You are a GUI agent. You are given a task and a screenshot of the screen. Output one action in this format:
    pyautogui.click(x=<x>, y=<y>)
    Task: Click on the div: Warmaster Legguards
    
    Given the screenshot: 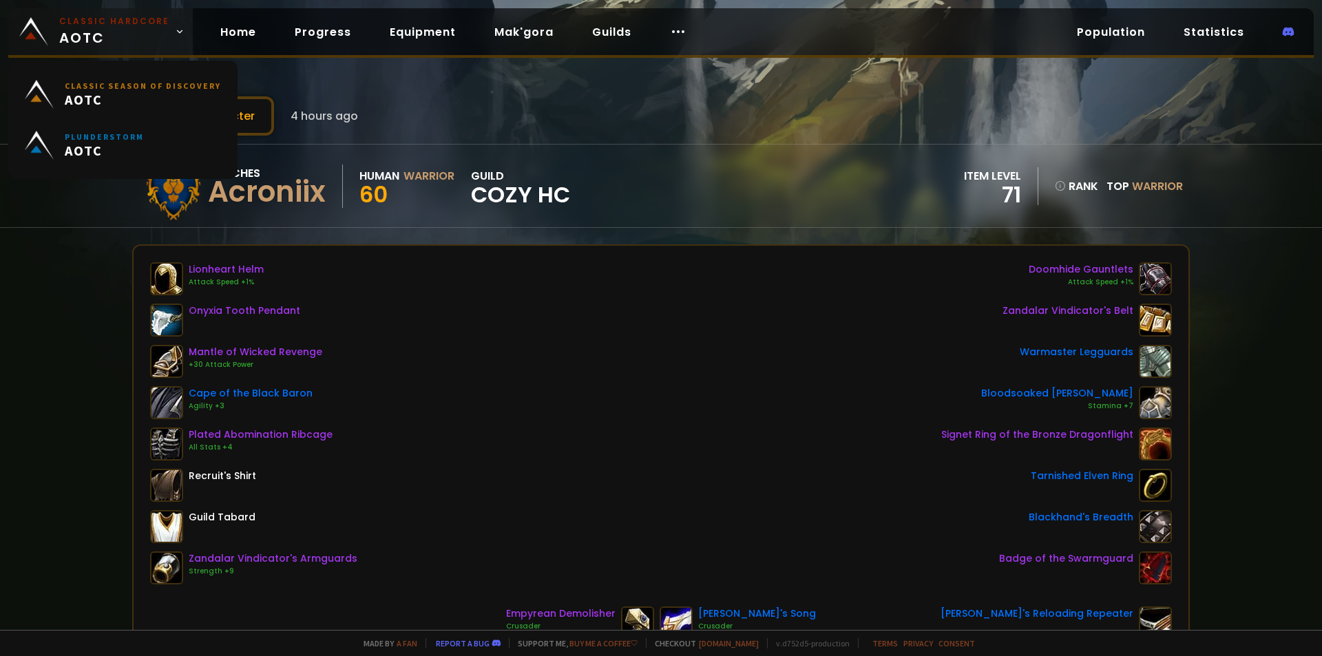 What is the action you would take?
    pyautogui.click(x=1077, y=352)
    